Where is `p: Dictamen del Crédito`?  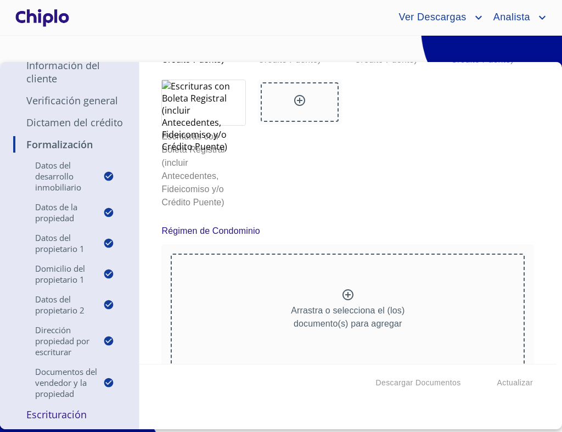 p: Dictamen del Crédito is located at coordinates (69, 122).